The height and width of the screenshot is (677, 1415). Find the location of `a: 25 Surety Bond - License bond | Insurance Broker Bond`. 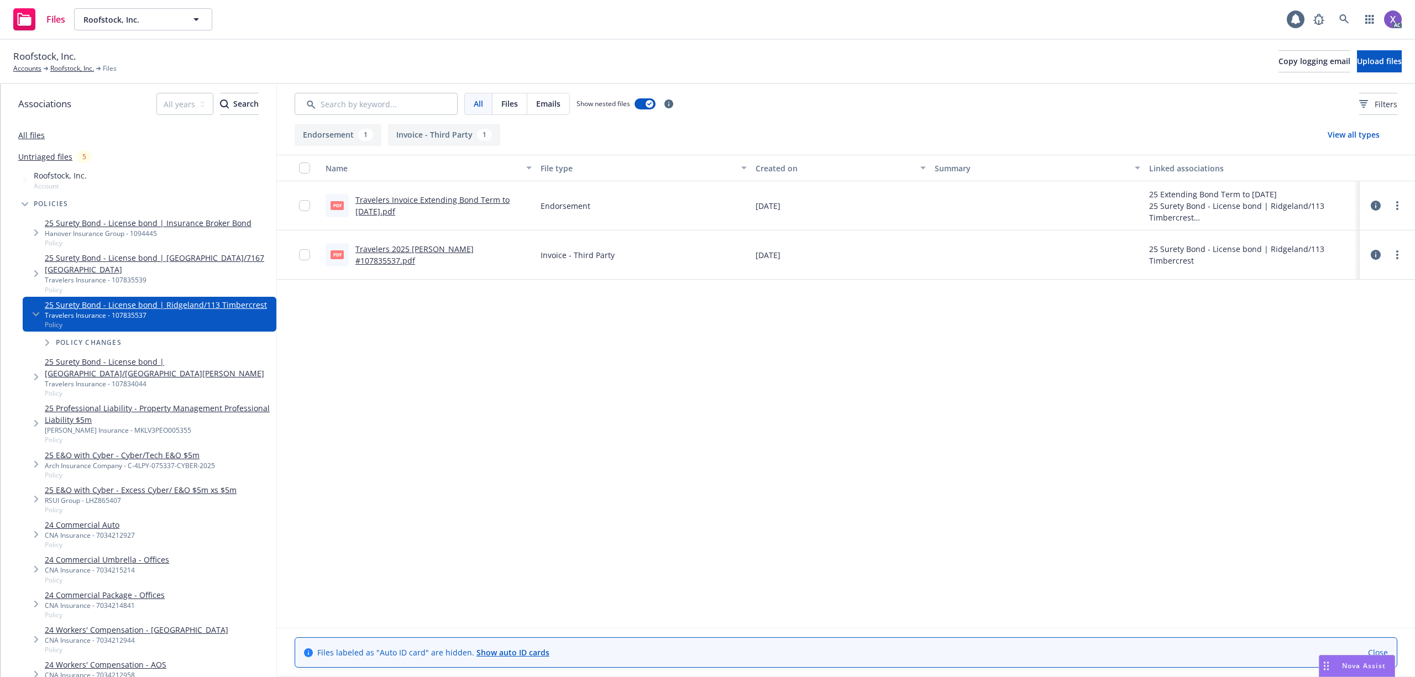

a: 25 Surety Bond - License bond | Insurance Broker Bond is located at coordinates (148, 223).